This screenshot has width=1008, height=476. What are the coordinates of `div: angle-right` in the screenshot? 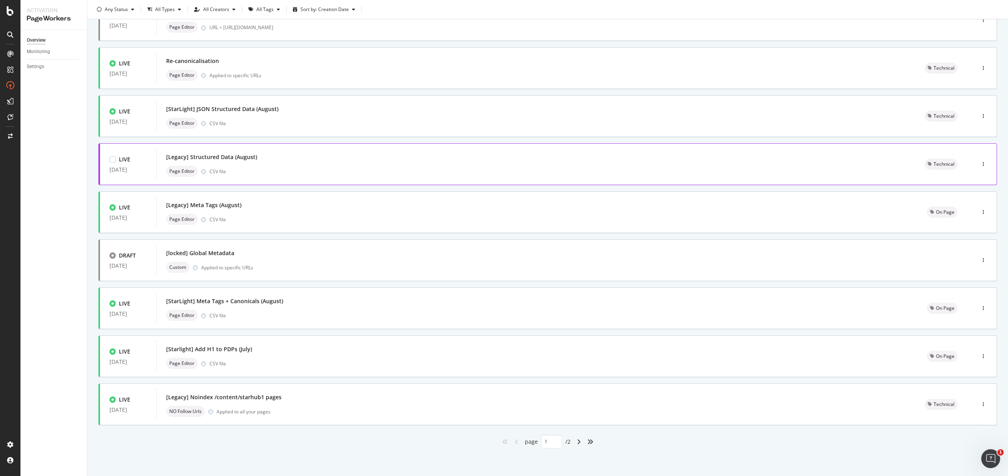 It's located at (579, 442).